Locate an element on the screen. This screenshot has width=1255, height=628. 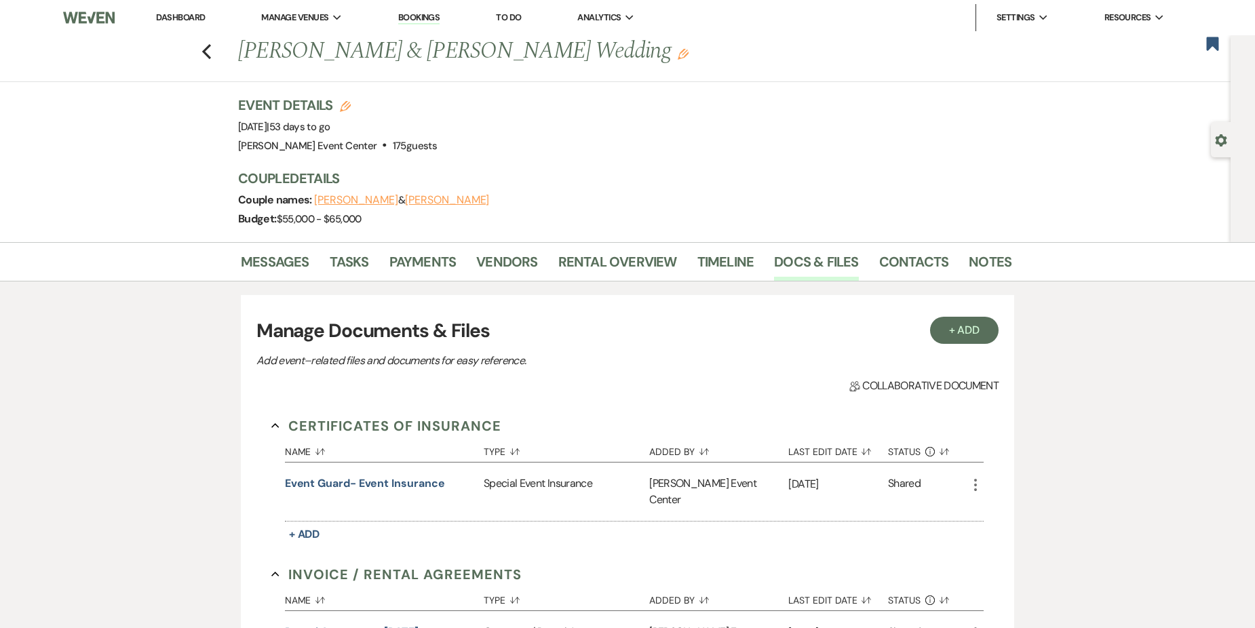
a: Rental Overview is located at coordinates (617, 266).